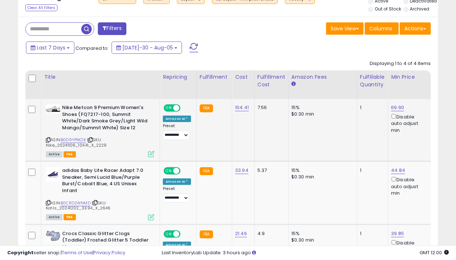 The width and height of the screenshot is (456, 260). I want to click on div: Min Price, so click(410, 77).